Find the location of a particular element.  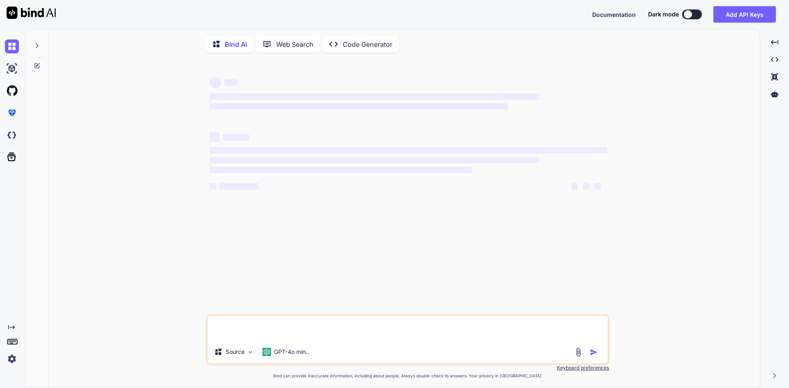

img: attachment is located at coordinates (578, 352).